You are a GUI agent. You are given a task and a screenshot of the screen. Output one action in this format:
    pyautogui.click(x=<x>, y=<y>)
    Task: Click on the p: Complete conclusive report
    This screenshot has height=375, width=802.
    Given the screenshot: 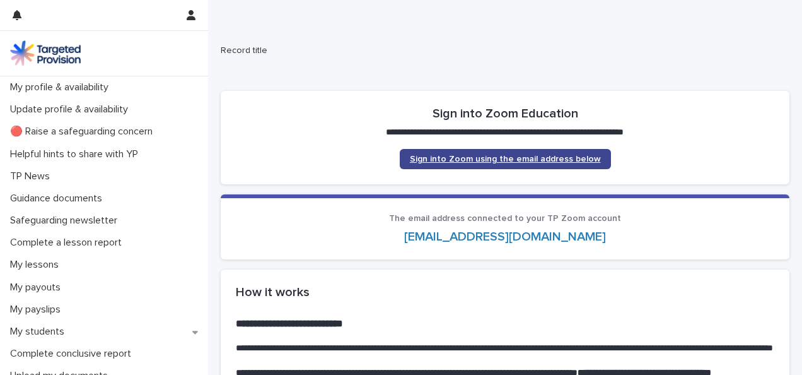 What is the action you would take?
    pyautogui.click(x=73, y=353)
    